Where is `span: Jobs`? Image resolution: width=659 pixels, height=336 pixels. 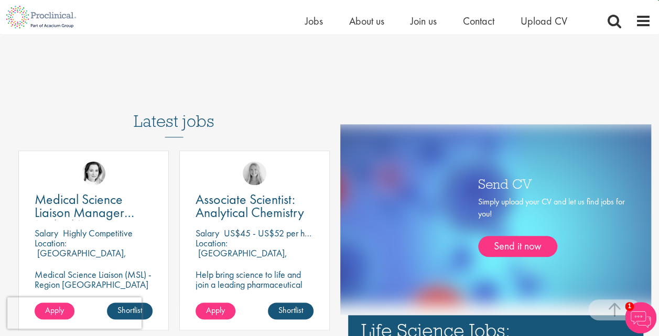 span: Jobs is located at coordinates (314, 21).